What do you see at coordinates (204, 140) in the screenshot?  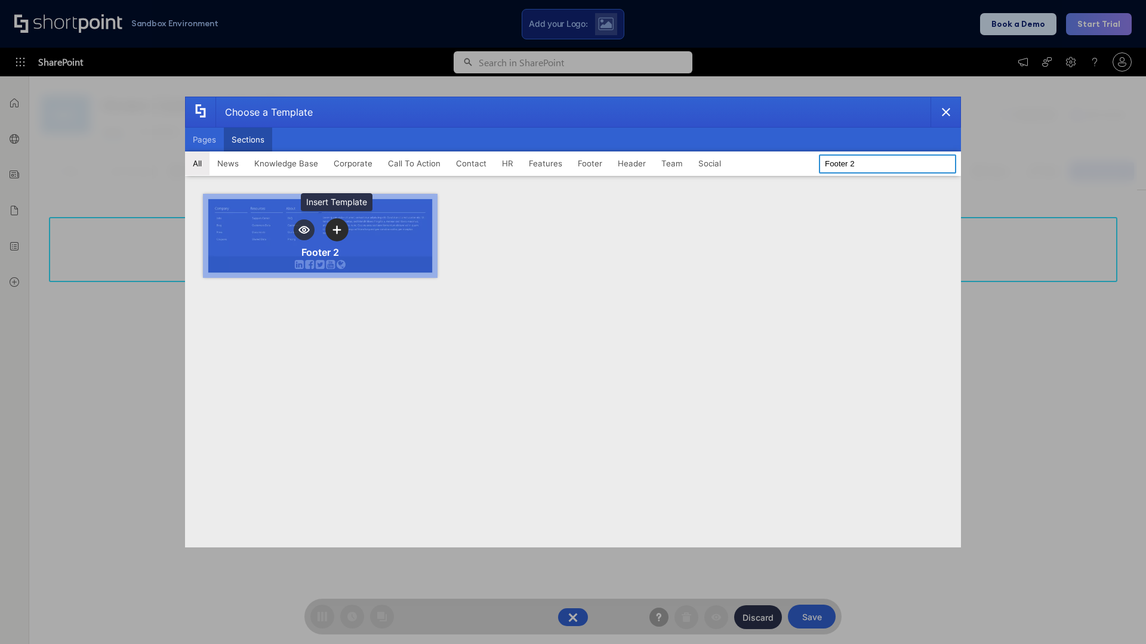 I see `button: Pages` at bounding box center [204, 140].